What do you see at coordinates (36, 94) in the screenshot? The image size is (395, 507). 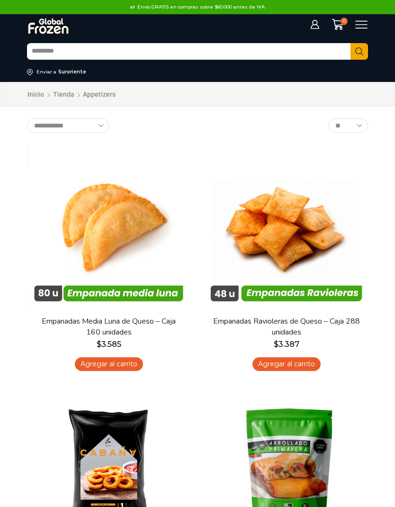 I see `a: Inicio` at bounding box center [36, 94].